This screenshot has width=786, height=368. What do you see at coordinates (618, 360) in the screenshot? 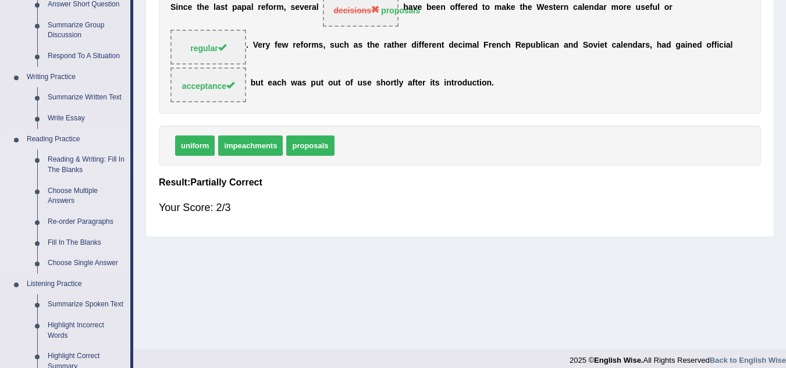
I see `strong: English Wise.` at bounding box center [618, 360].